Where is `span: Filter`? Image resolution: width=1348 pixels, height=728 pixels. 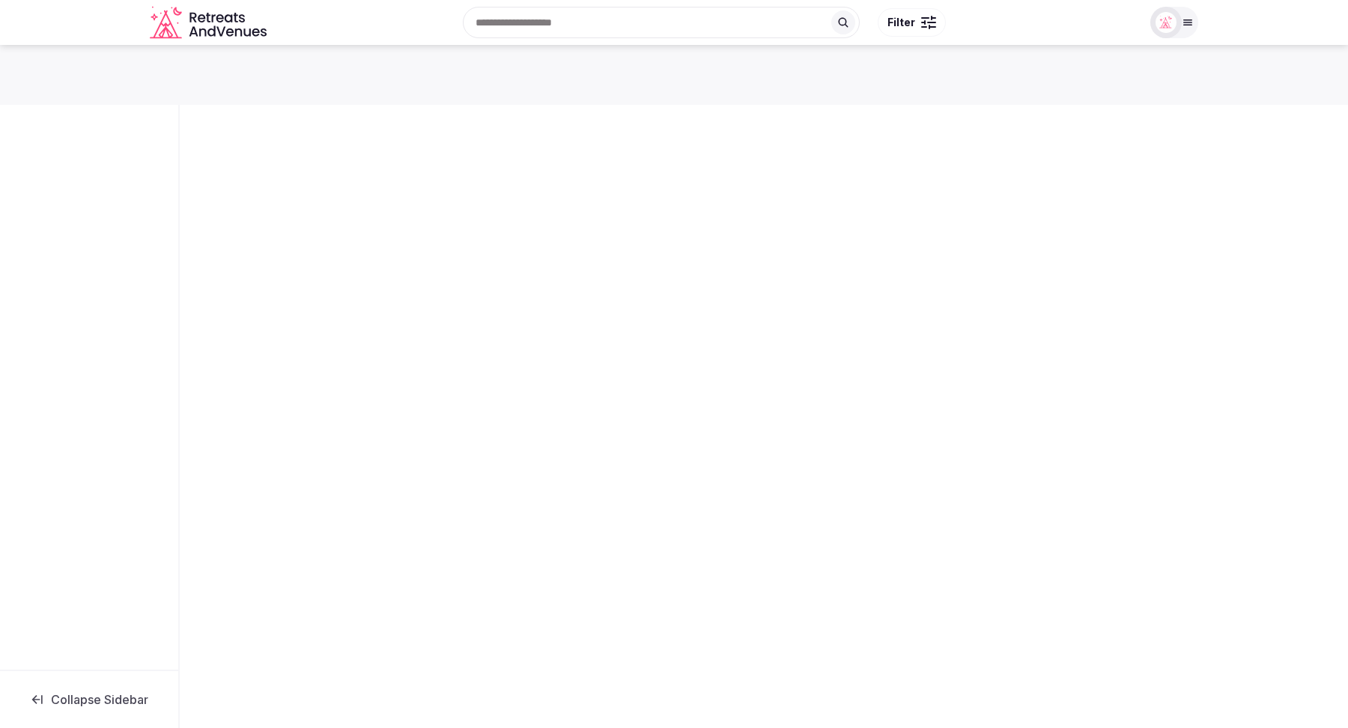
span: Filter is located at coordinates (901, 22).